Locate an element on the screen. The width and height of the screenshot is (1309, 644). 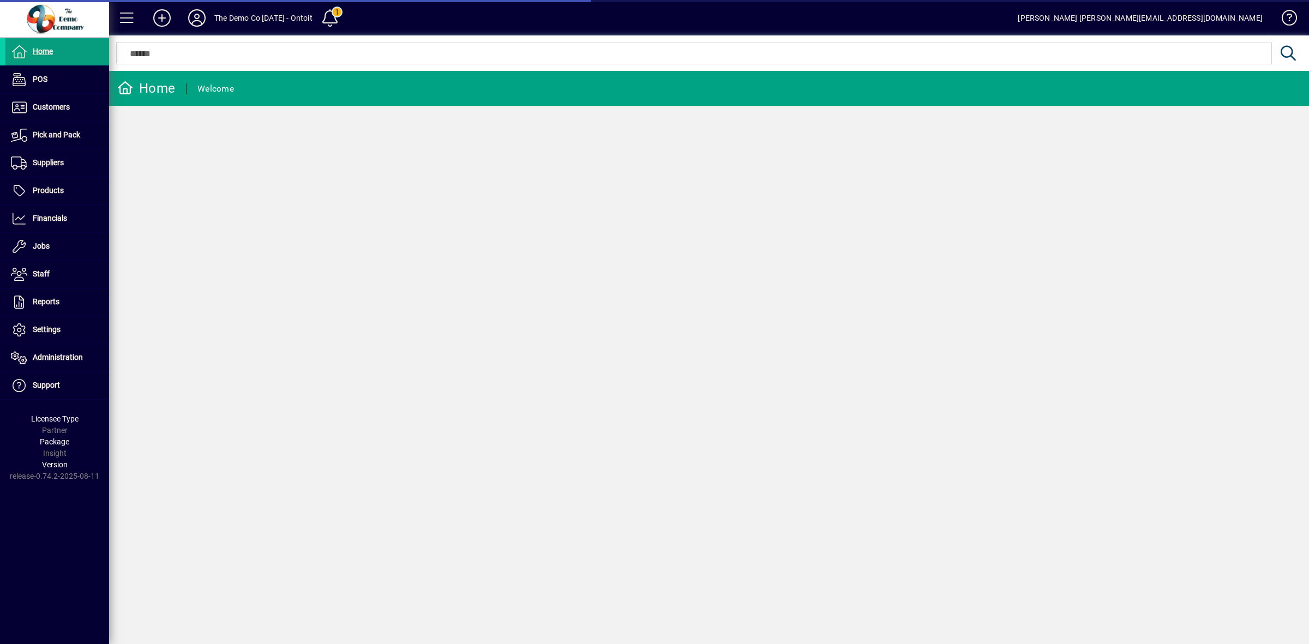
span: Settings is located at coordinates (46, 329).